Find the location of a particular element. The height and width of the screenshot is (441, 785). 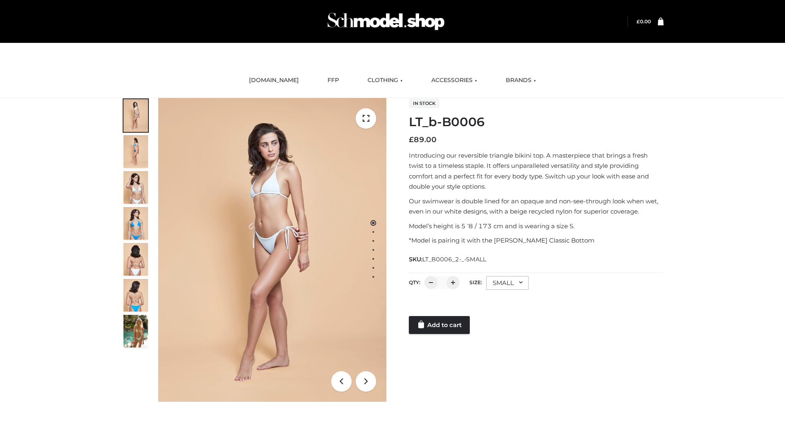

a: BRANDS is located at coordinates (521, 81).